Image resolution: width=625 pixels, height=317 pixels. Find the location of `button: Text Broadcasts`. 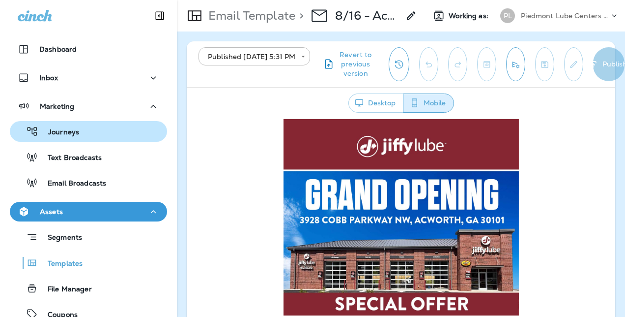

button: Text Broadcasts is located at coordinates (88, 157).